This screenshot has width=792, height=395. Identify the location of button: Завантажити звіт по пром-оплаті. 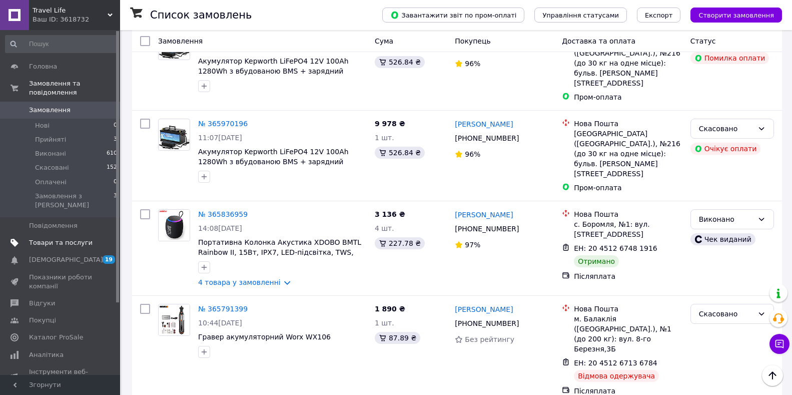
(453, 15).